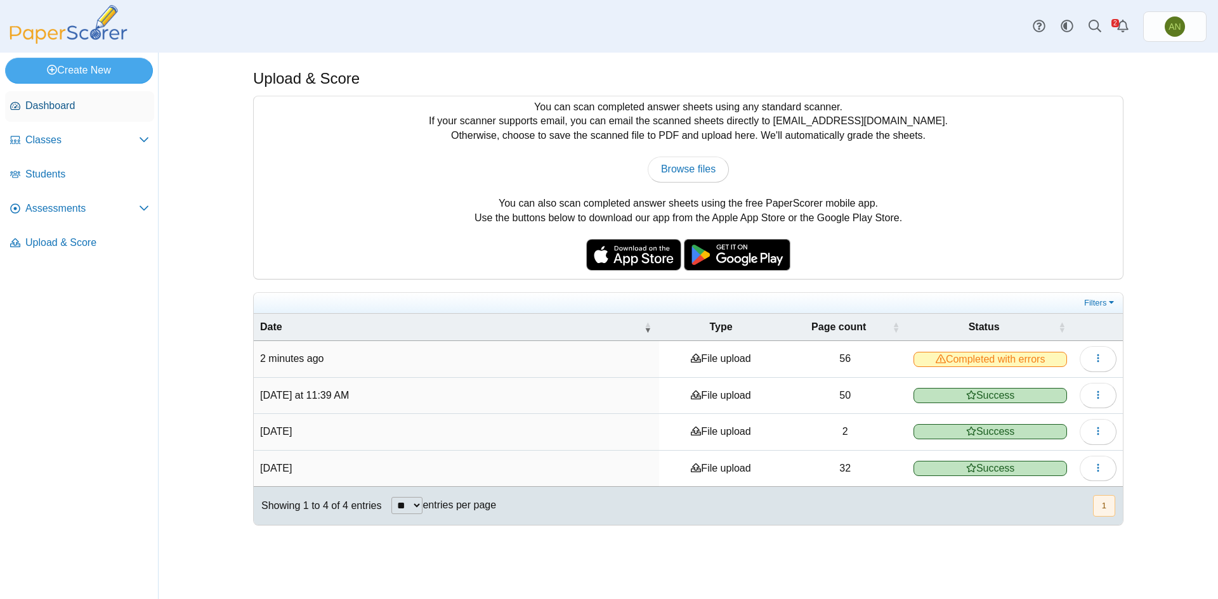 Image resolution: width=1218 pixels, height=599 pixels. I want to click on span: Status, so click(984, 327).